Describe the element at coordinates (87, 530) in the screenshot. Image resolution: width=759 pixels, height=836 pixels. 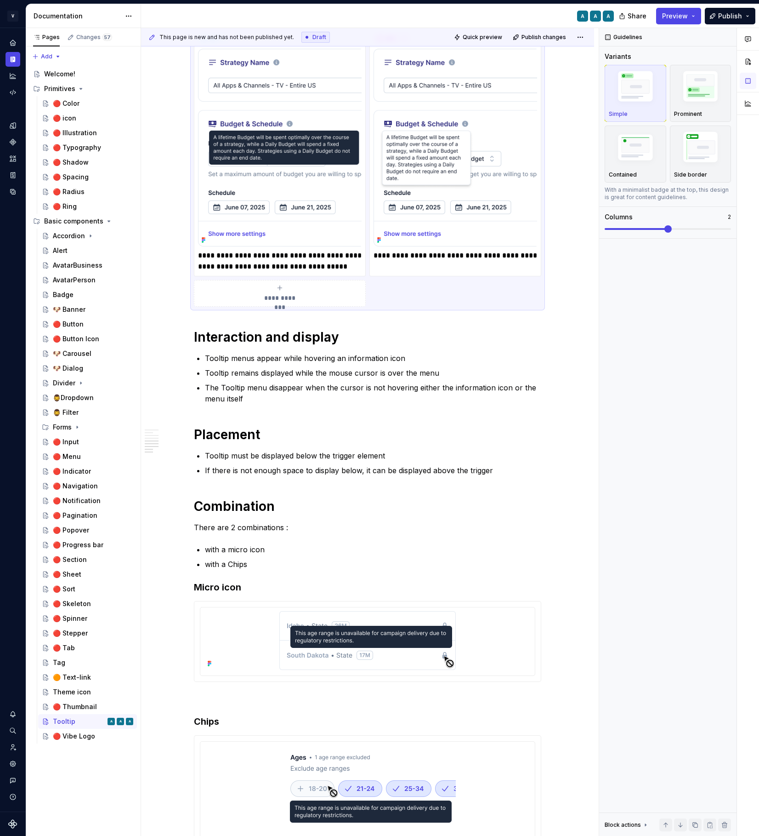
I see `a: 🔴 Popover` at that location.